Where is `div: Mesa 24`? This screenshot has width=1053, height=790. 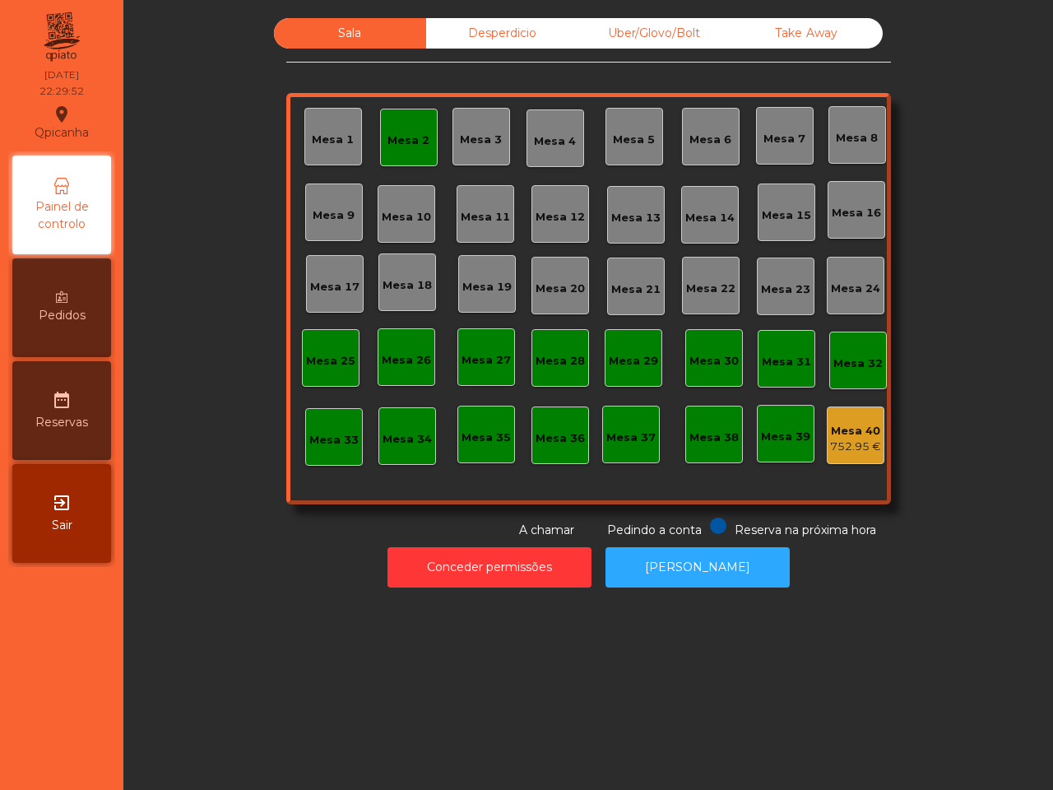 div: Mesa 24 is located at coordinates (856, 289).